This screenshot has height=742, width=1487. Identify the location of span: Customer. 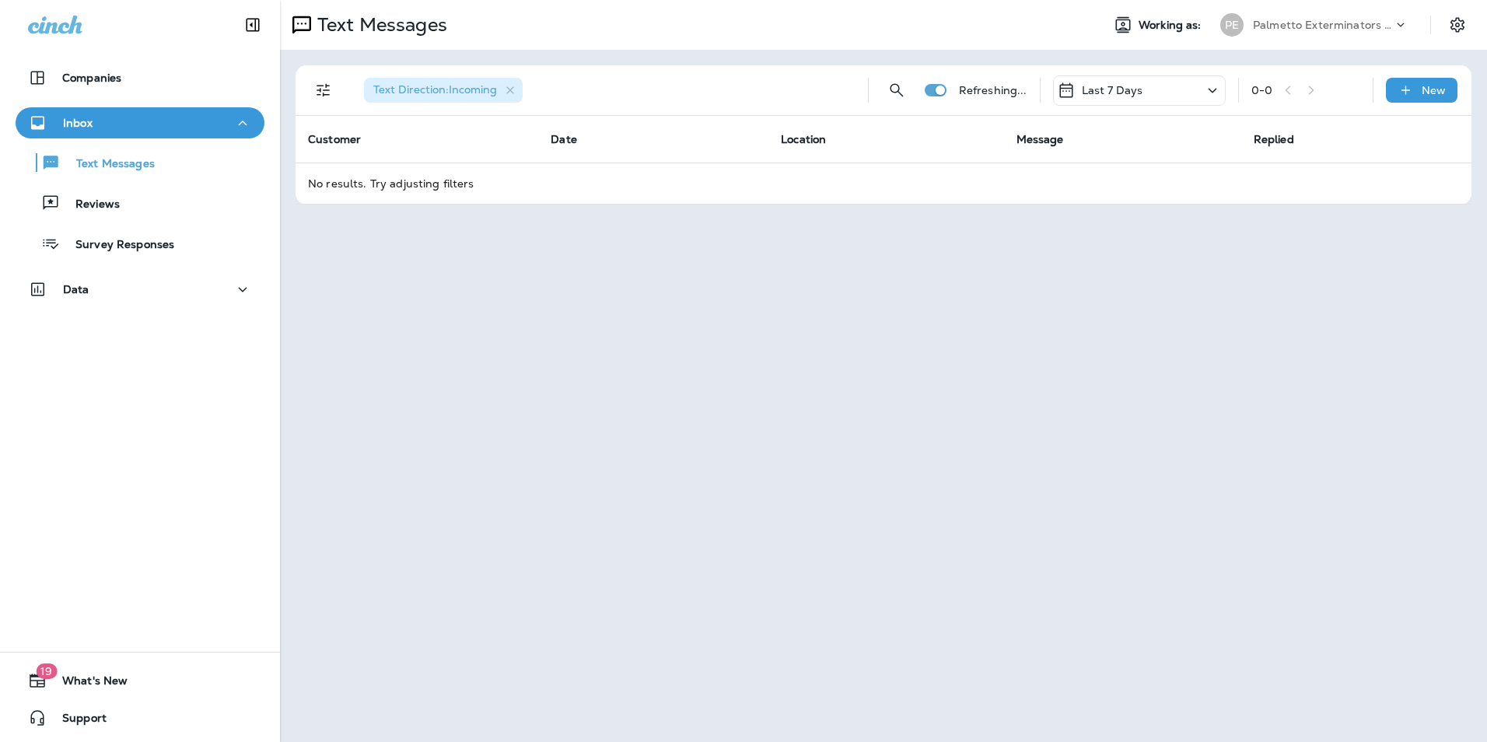
(334, 139).